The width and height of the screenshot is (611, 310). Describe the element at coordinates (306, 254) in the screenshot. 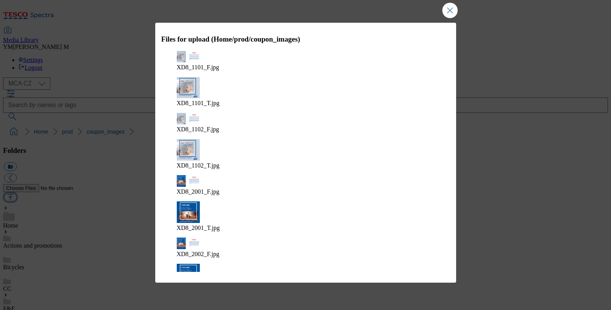

I see `figcaption: XD8_2002_F.jpg` at that location.